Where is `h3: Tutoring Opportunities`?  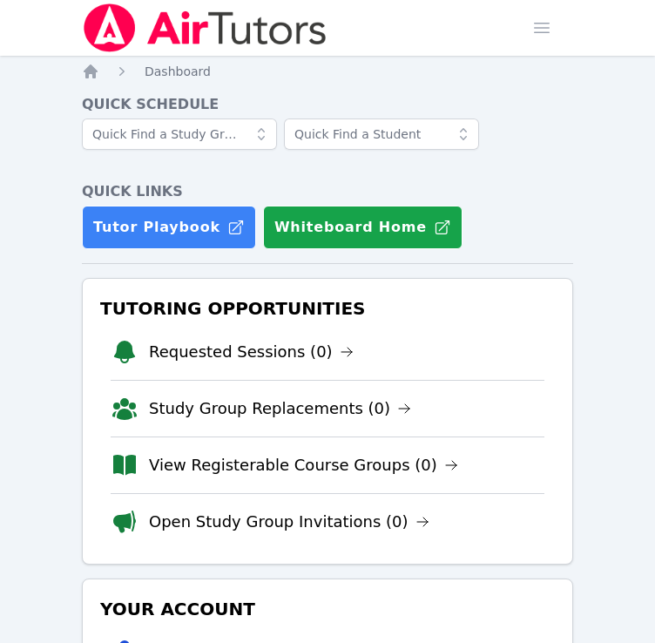
h3: Tutoring Opportunities is located at coordinates (328, 308).